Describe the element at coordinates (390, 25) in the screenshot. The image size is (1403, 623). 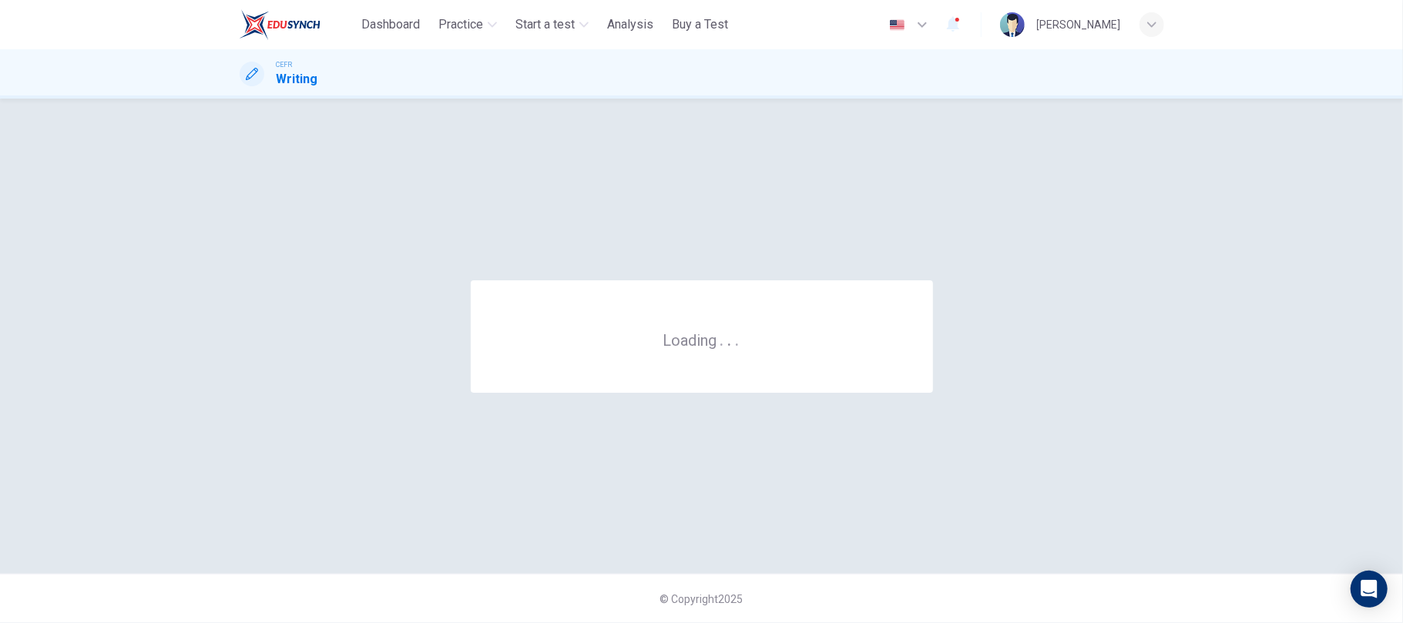
I see `a: Dashboard` at that location.